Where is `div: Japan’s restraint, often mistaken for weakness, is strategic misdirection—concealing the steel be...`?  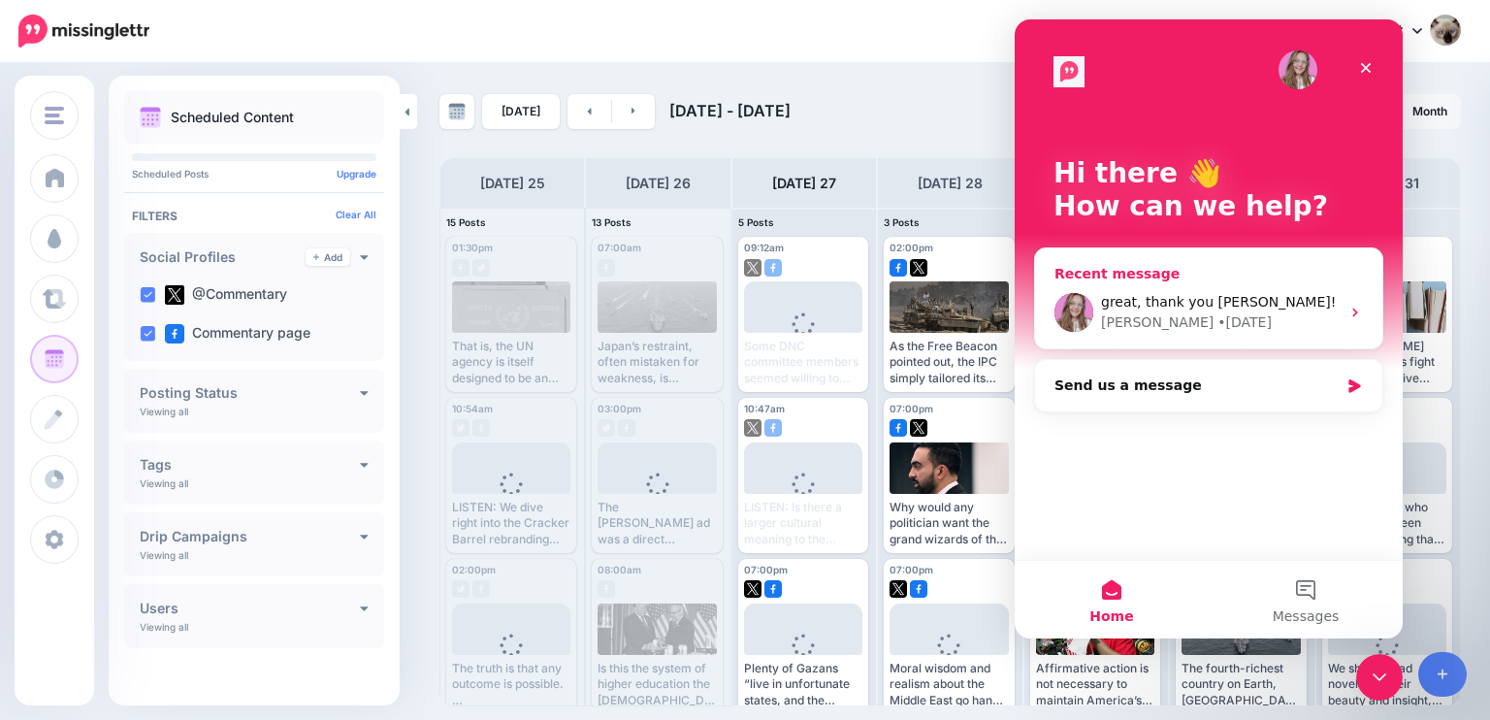 div: Japan’s restraint, often mistaken for weakness, is strategic misdirection—concealing the steel be... is located at coordinates (657, 362).